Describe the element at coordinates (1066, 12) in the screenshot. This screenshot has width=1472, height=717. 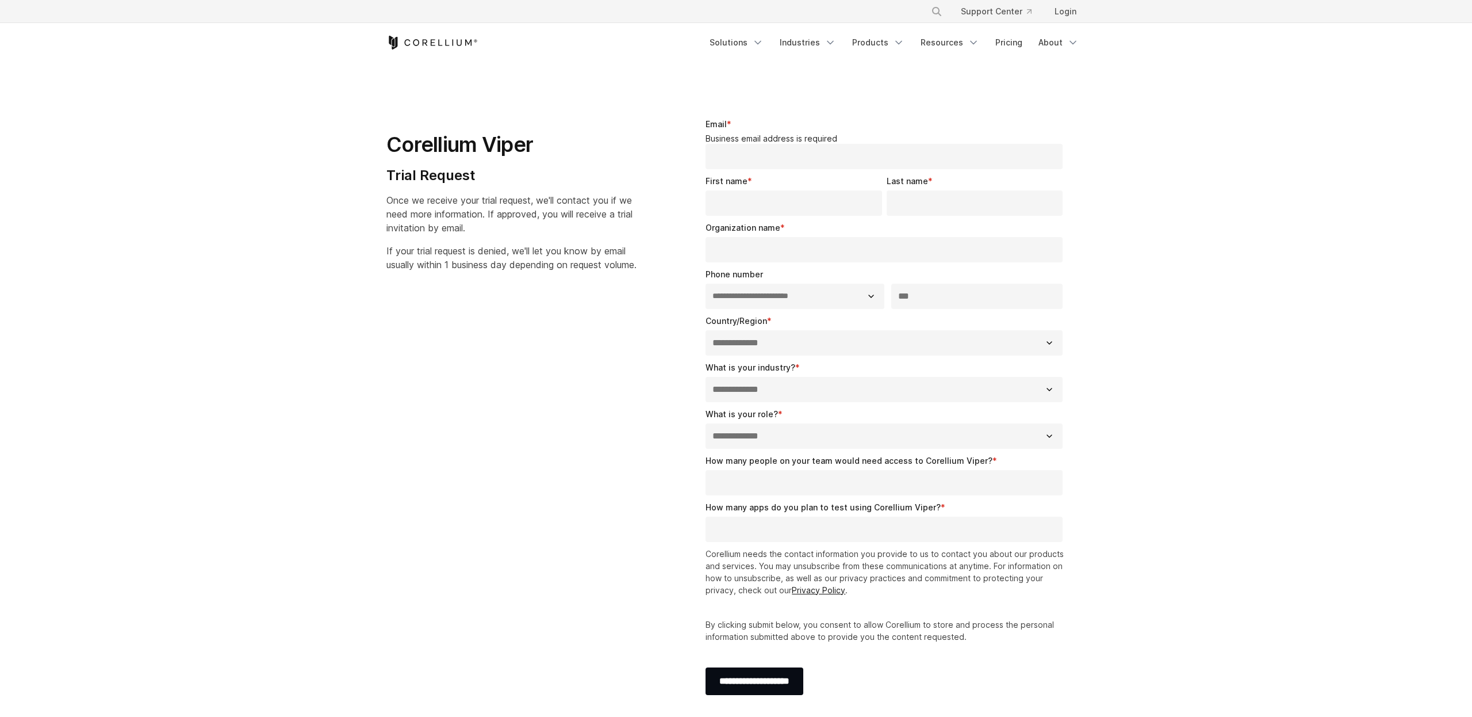
I see `a: Login` at that location.